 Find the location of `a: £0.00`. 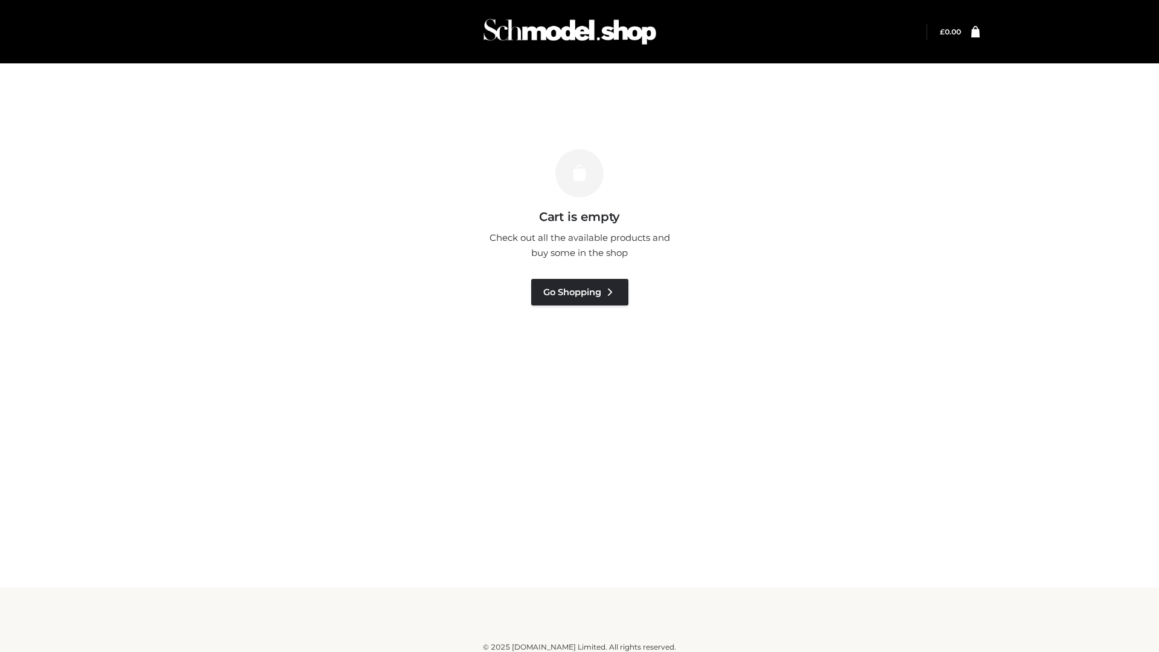

a: £0.00 is located at coordinates (950, 31).